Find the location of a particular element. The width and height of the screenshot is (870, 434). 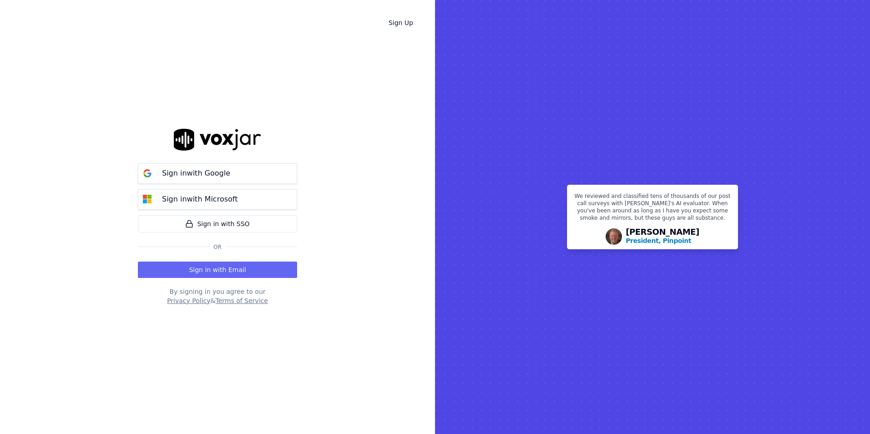

p: President, Pinpoint is located at coordinates (658, 241).